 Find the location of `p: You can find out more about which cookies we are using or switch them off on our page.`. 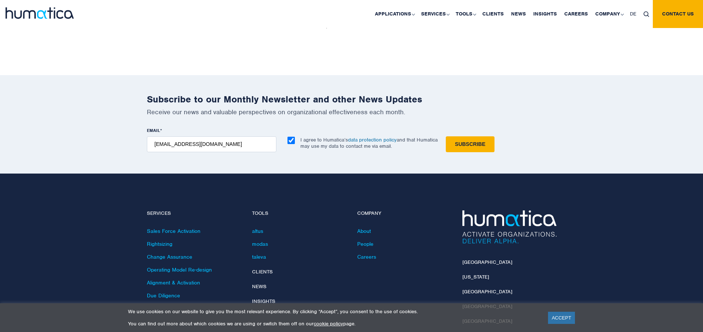

p: You can find out more about which cookies we are using or switch them off on our page. is located at coordinates (333, 324).